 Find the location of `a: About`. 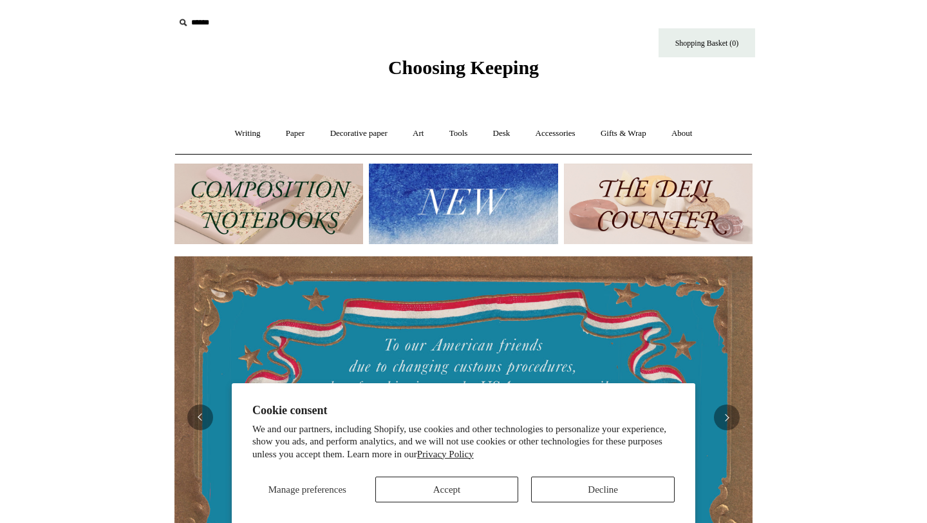

a: About is located at coordinates (682, 133).